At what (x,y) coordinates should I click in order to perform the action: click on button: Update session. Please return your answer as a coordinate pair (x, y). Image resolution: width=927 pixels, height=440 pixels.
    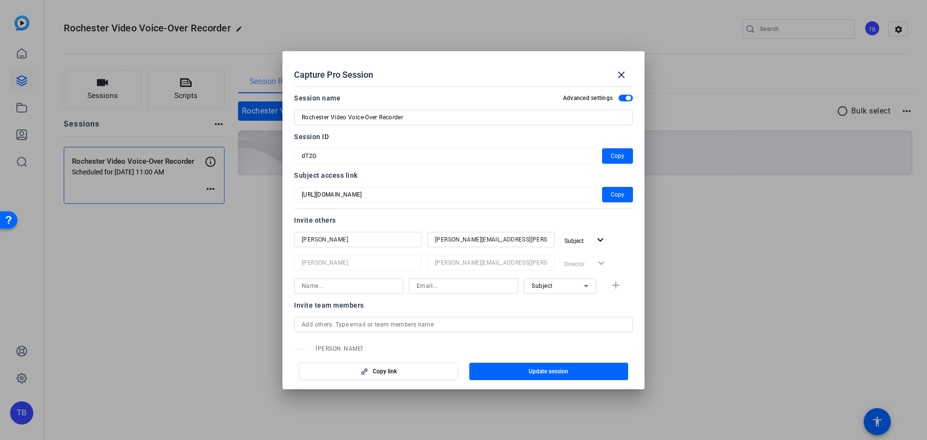
    Looking at the image, I should click on (549, 371).